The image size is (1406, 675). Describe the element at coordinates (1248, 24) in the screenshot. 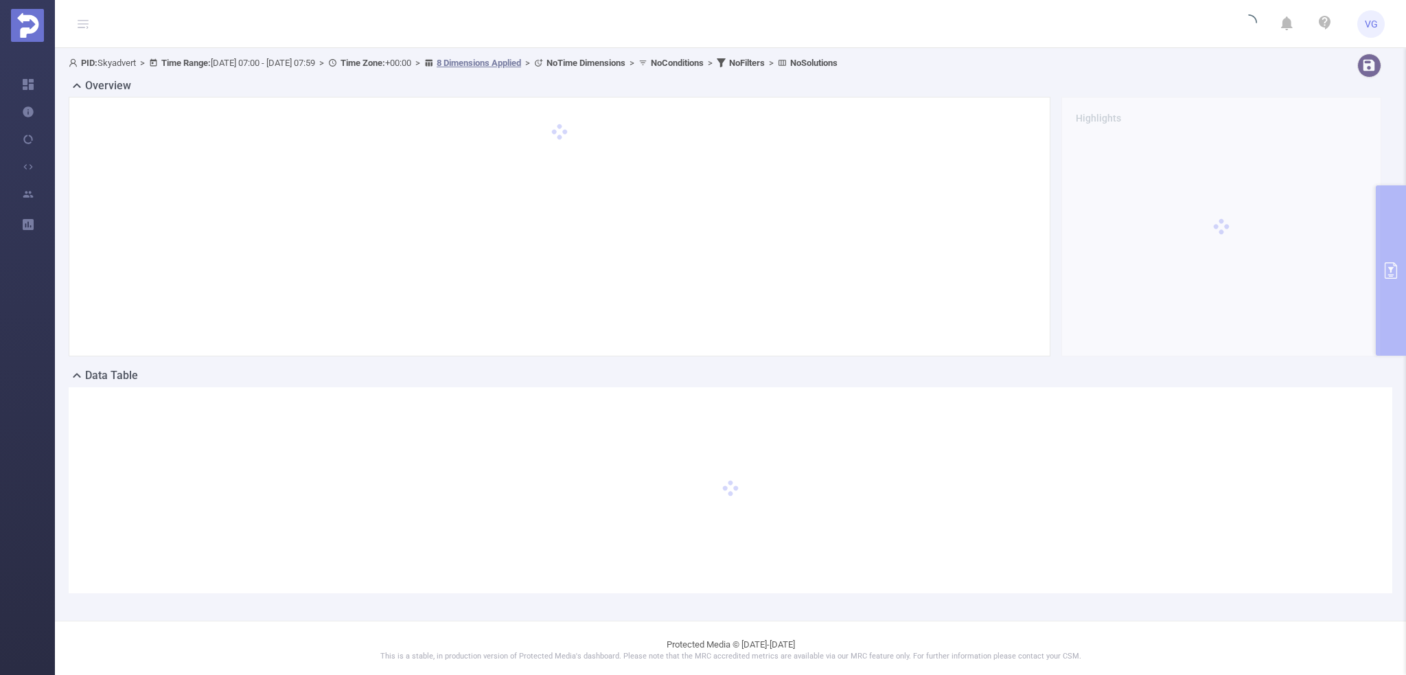

I see `i: icon: loading` at that location.